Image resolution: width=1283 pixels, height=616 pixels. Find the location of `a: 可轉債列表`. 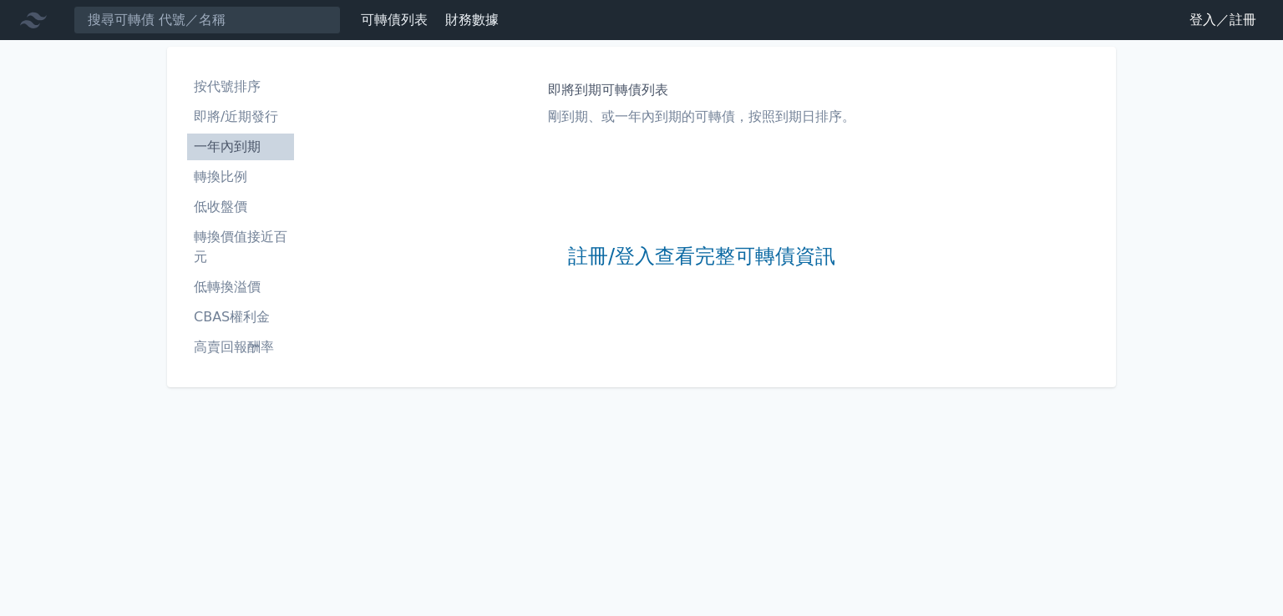

a: 可轉債列表 is located at coordinates (394, 19).